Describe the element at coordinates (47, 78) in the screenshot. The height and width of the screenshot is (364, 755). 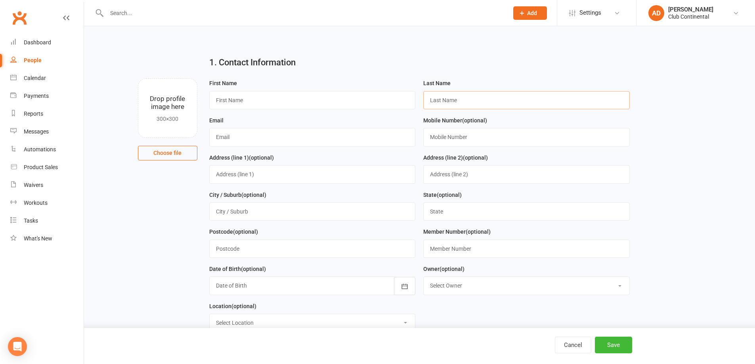
I see `a: Calendar` at that location.